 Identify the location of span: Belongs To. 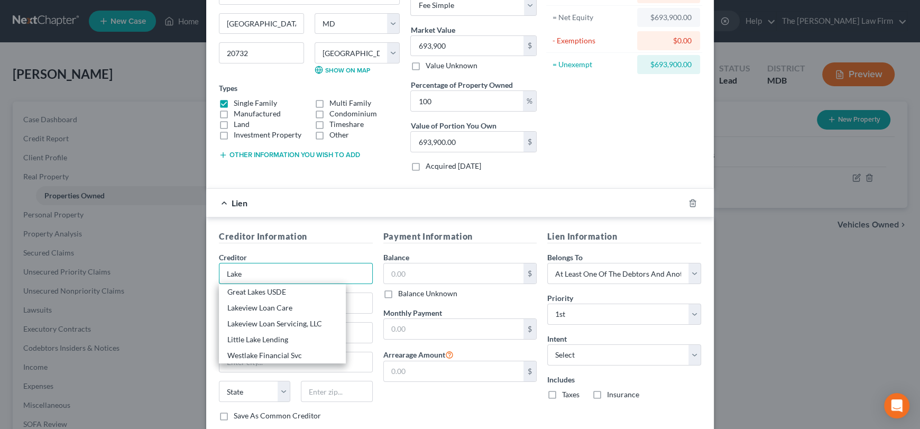
(565, 257).